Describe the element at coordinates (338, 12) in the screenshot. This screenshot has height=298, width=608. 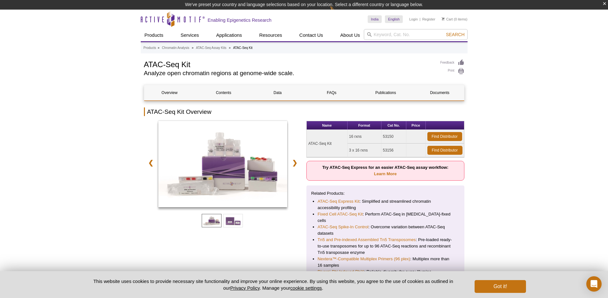
I see `img: Change Here` at that location.